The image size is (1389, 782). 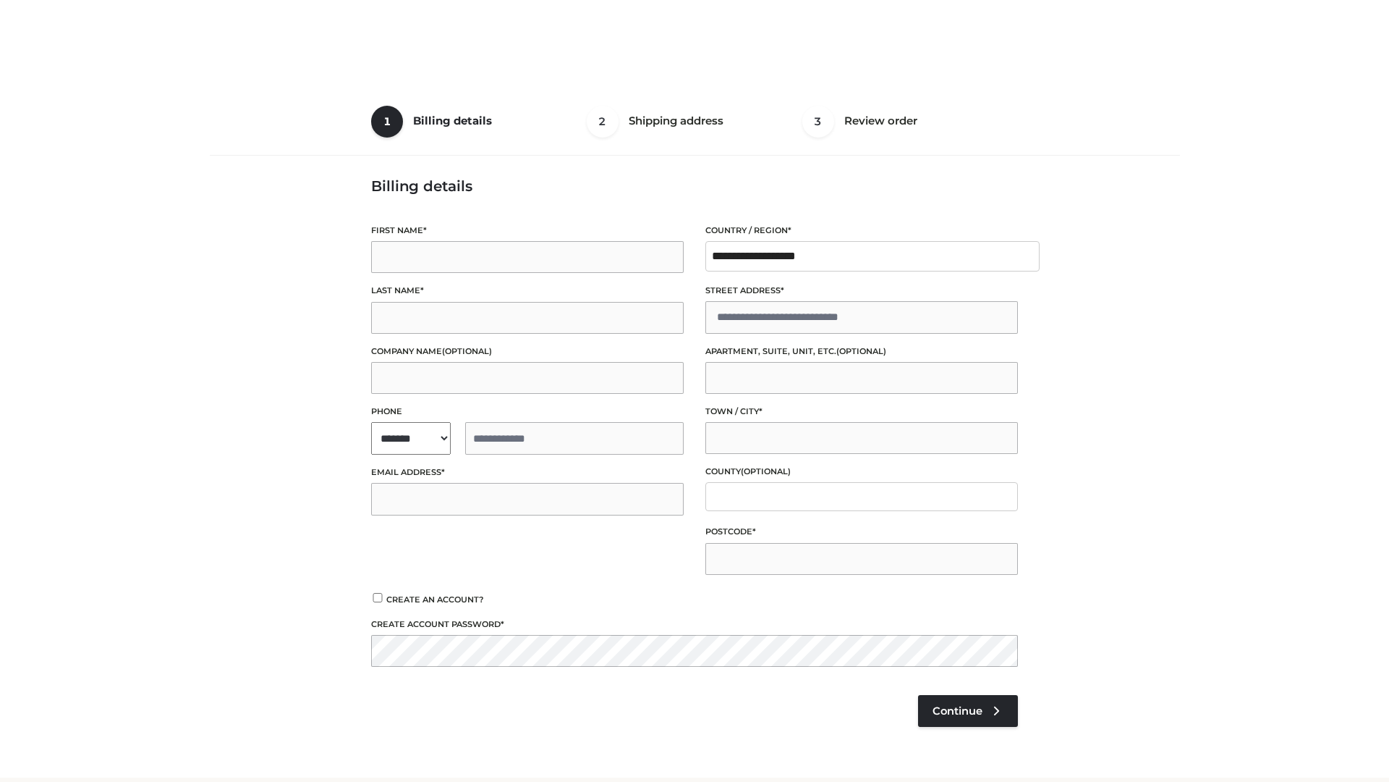 What do you see at coordinates (968, 711) in the screenshot?
I see `a: Continue` at bounding box center [968, 711].